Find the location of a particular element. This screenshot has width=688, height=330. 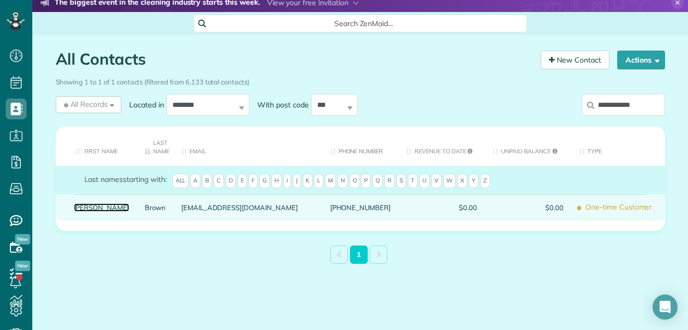

label: With post code is located at coordinates (280, 105).